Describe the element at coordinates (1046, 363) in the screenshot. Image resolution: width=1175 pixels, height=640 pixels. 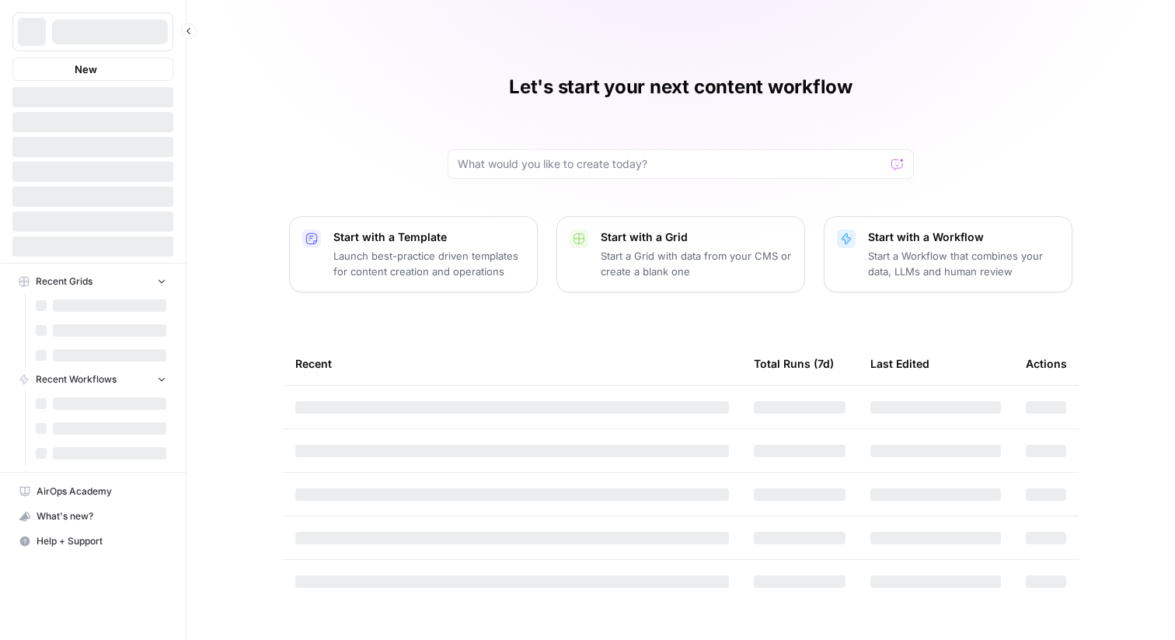
I see `div: Actions` at that location.